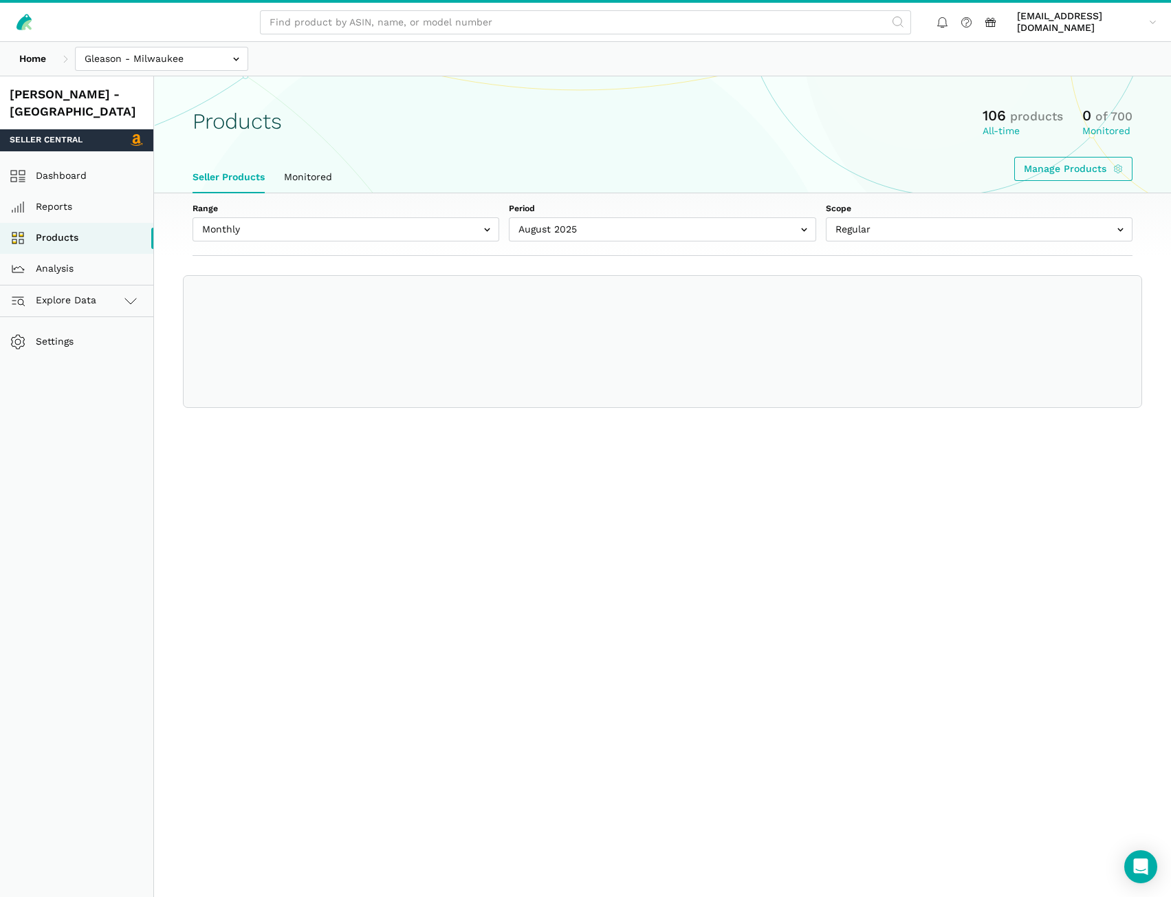 This screenshot has height=897, width=1171. What do you see at coordinates (32, 58) in the screenshot?
I see `a: Home` at bounding box center [32, 58].